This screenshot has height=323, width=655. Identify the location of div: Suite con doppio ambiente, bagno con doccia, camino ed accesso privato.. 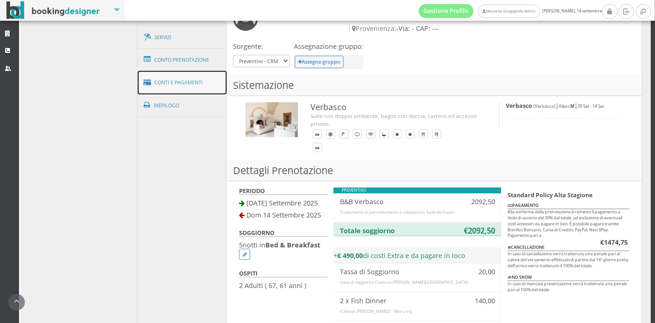
(395, 119).